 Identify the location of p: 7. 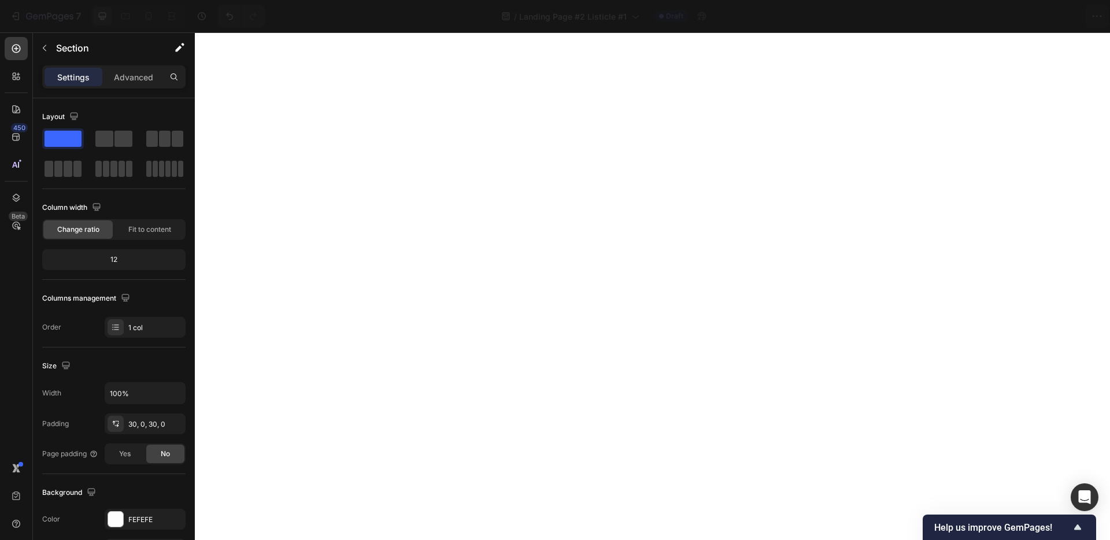
(78, 16).